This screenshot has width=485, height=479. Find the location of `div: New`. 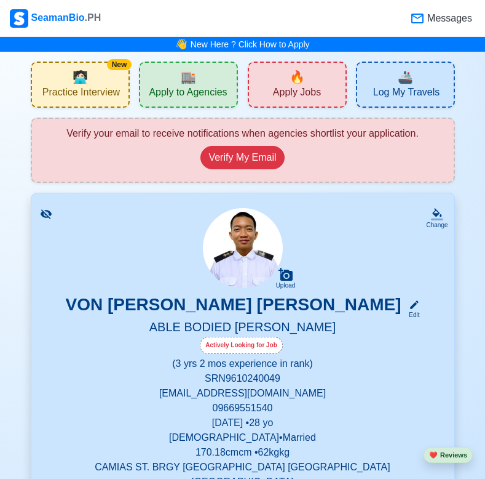

div: New is located at coordinates (119, 65).